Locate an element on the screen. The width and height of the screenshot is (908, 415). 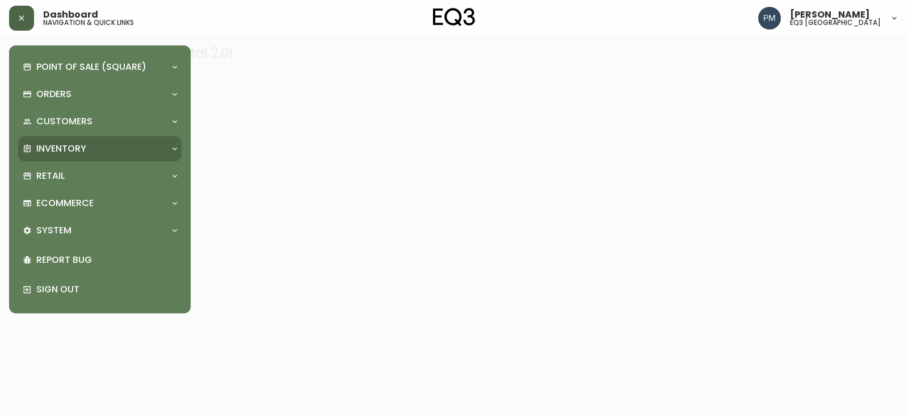
p: Sign Out is located at coordinates (107, 289).